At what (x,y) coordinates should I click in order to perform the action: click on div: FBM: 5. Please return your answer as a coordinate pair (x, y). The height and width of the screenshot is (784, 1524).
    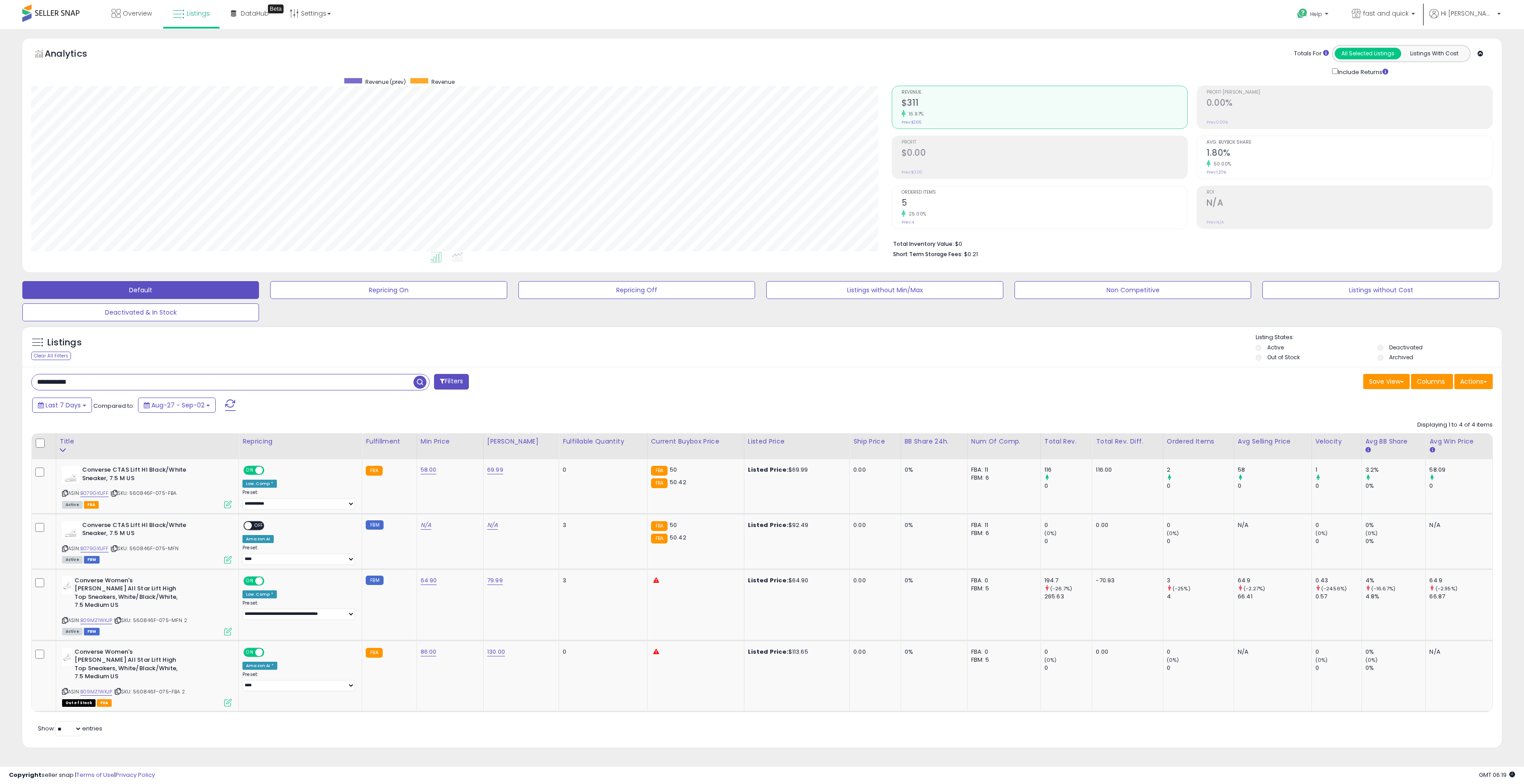
    Looking at the image, I should click on (1003, 660).